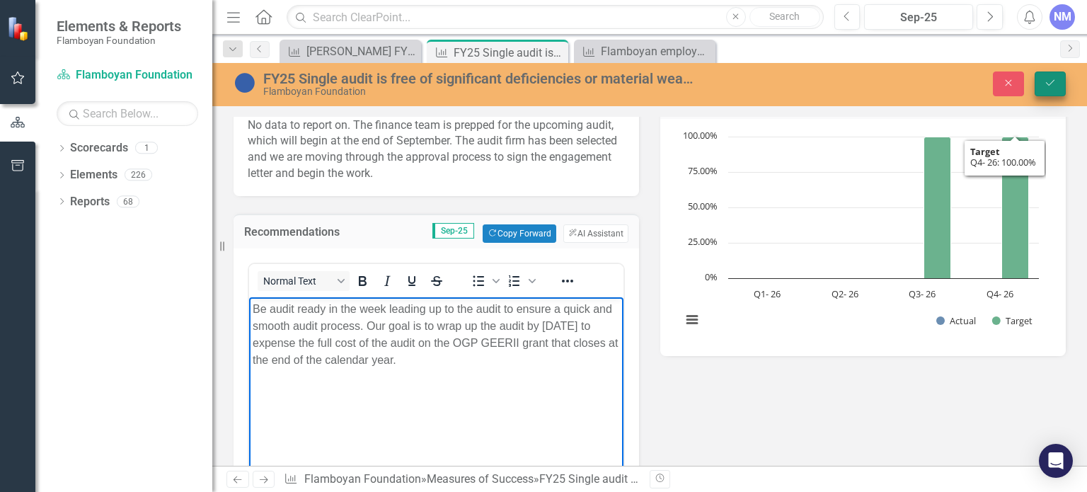  What do you see at coordinates (1000, 294) in the screenshot?
I see `text: Q4- 26` at bounding box center [1000, 294].